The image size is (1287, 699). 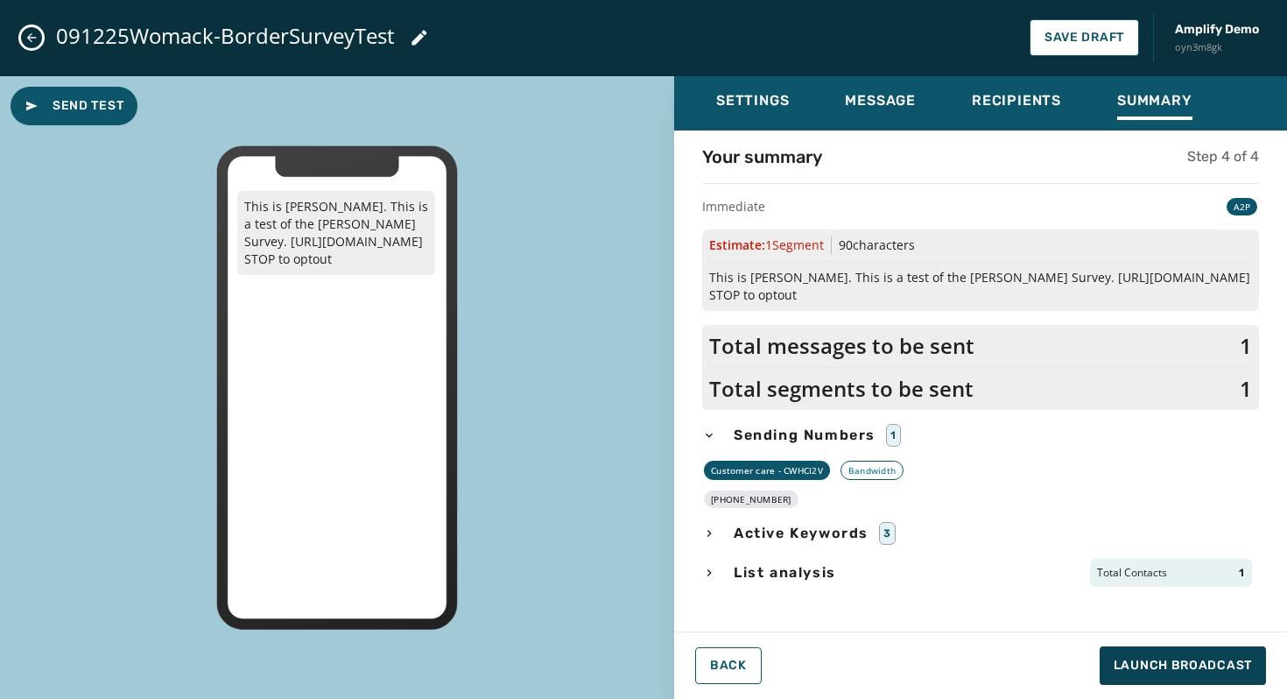 I want to click on div: Bandwidth, so click(x=872, y=470).